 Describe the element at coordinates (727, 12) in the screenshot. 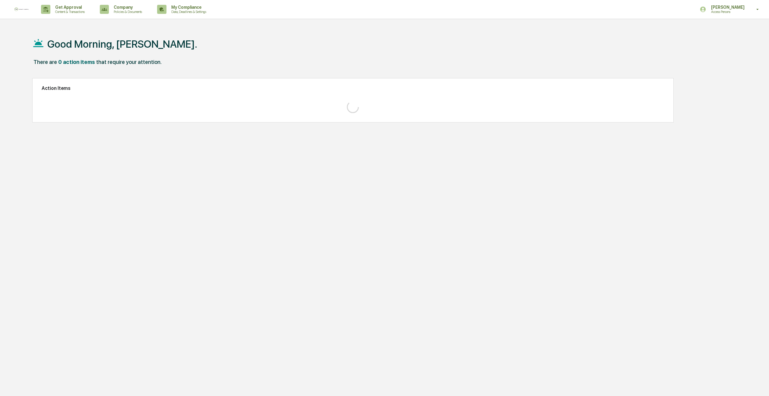

I see `p: Access Persons` at that location.